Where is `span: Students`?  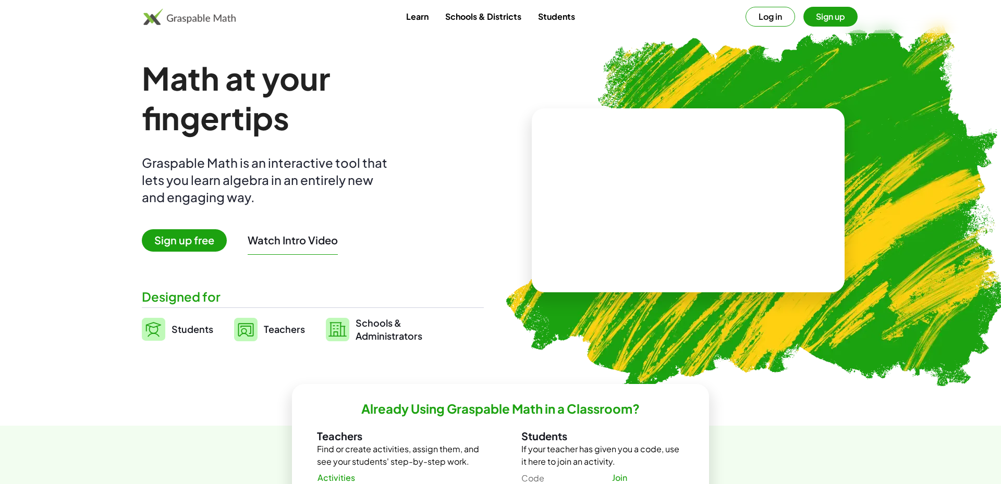
span: Students is located at coordinates (192, 329).